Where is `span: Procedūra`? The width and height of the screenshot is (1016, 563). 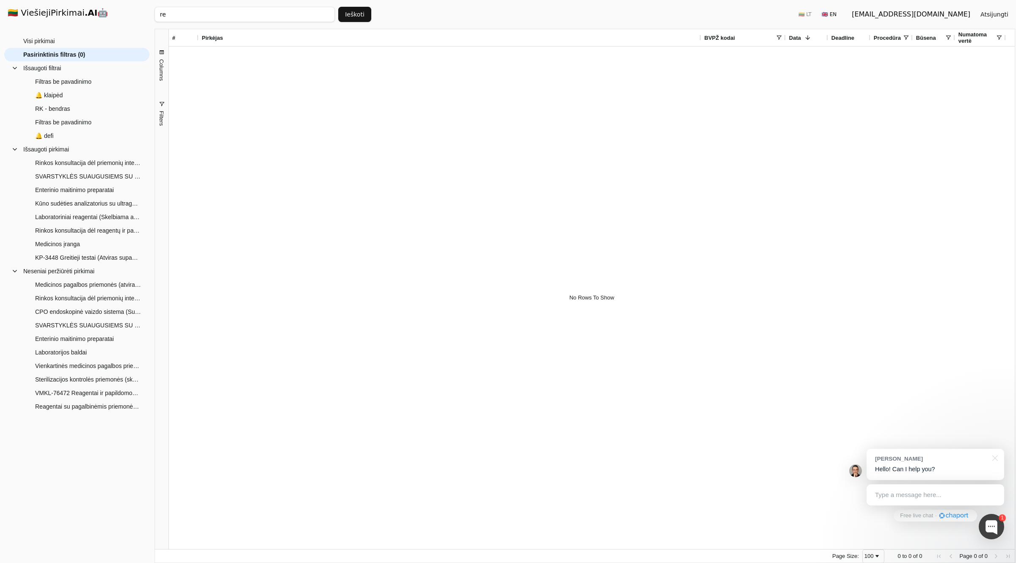 span: Procedūra is located at coordinates (887, 38).